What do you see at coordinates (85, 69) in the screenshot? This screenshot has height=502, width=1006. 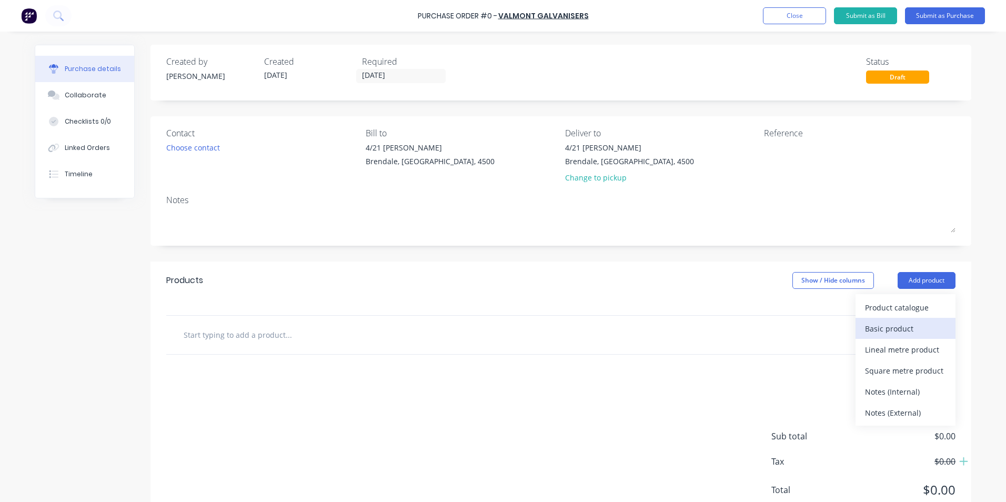 I see `button: Purchase details` at bounding box center [85, 69].